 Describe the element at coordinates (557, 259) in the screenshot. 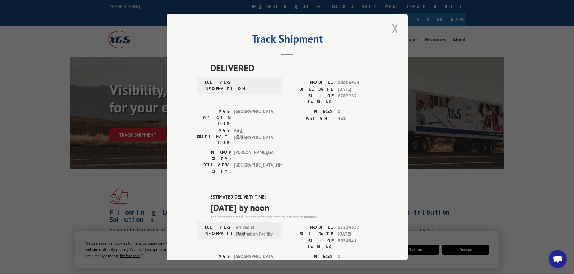

I see `a: Open chat` at that location.